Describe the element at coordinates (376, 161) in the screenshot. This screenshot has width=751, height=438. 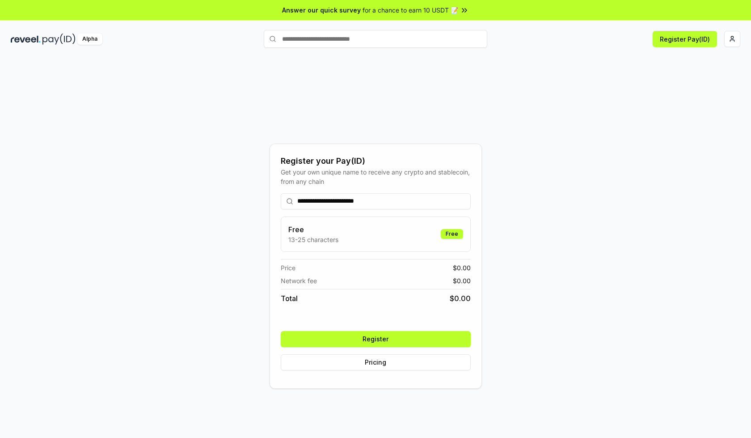
I see `div: Register your Pay(ID)` at that location.